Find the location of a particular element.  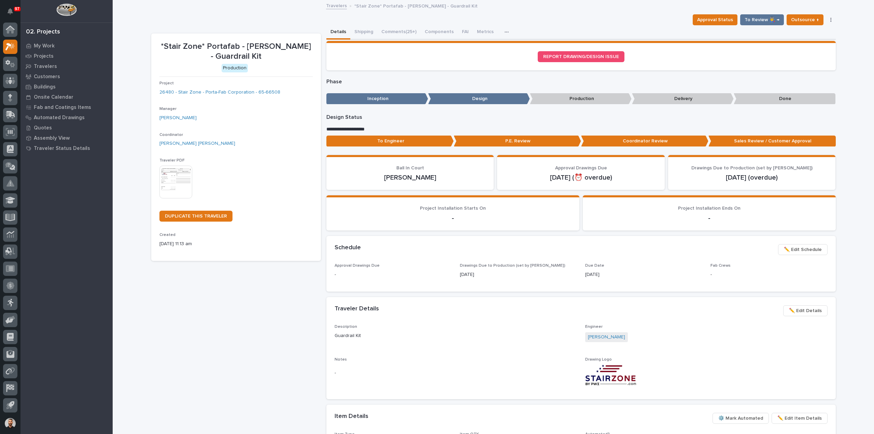

span: Engineer is located at coordinates (594, 327).